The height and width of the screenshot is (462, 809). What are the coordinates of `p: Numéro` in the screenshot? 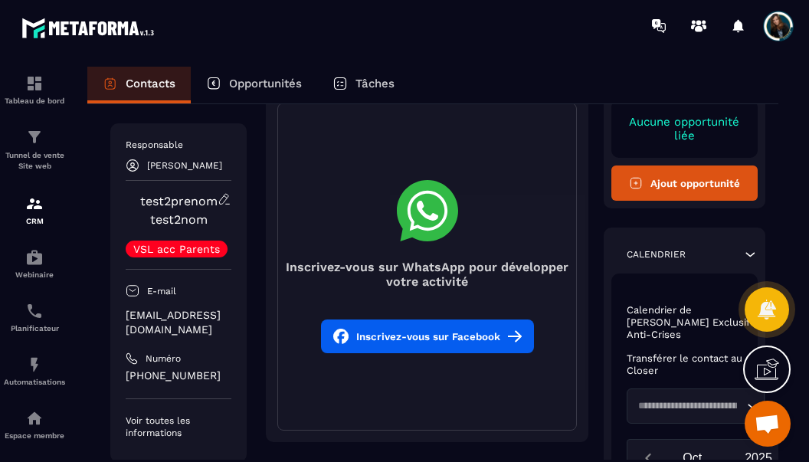 It's located at (163, 358).